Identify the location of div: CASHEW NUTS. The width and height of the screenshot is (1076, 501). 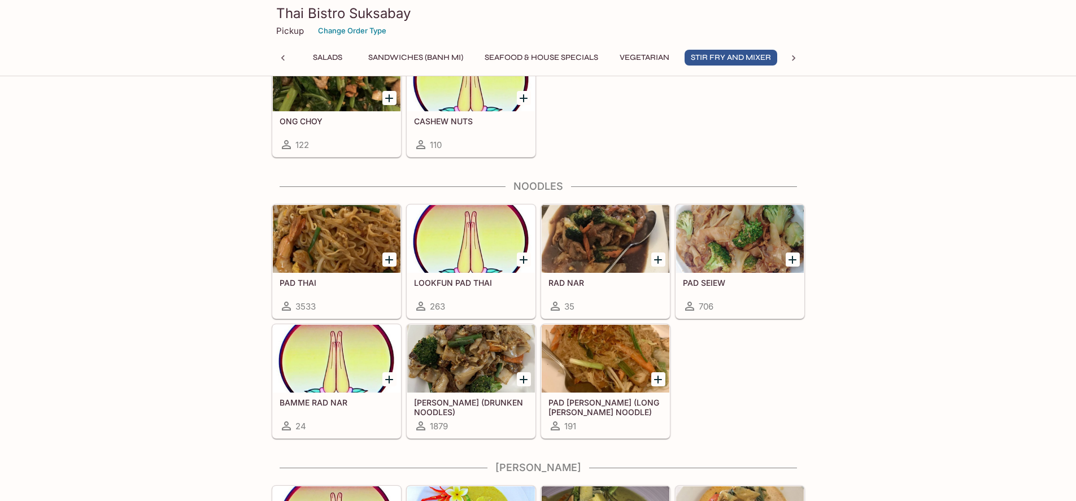
(471, 77).